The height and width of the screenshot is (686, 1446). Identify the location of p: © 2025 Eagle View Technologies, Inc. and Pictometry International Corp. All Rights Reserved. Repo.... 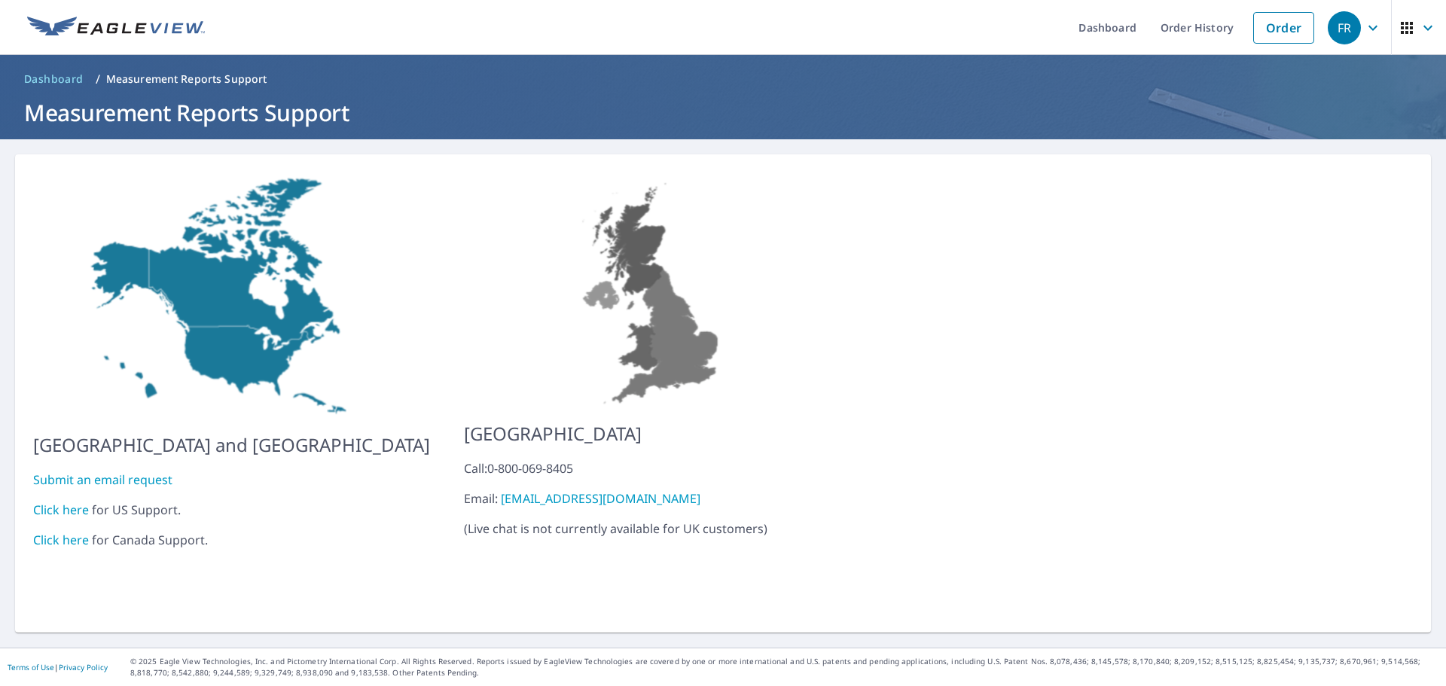
(784, 667).